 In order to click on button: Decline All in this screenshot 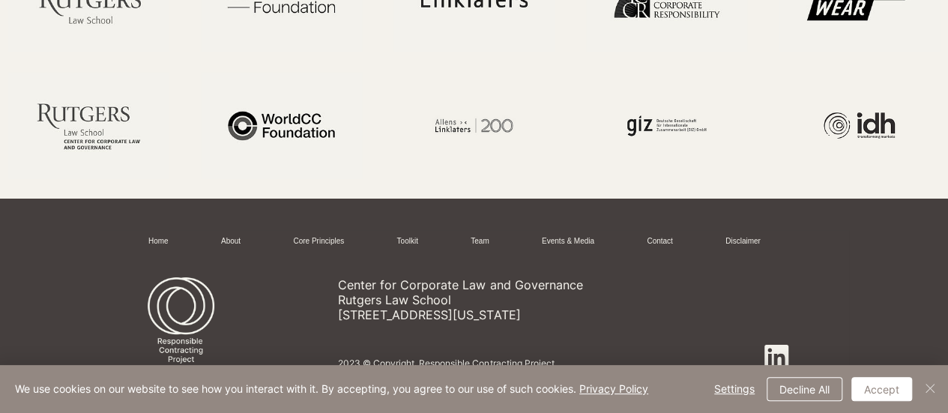, I will do `click(804, 389)`.